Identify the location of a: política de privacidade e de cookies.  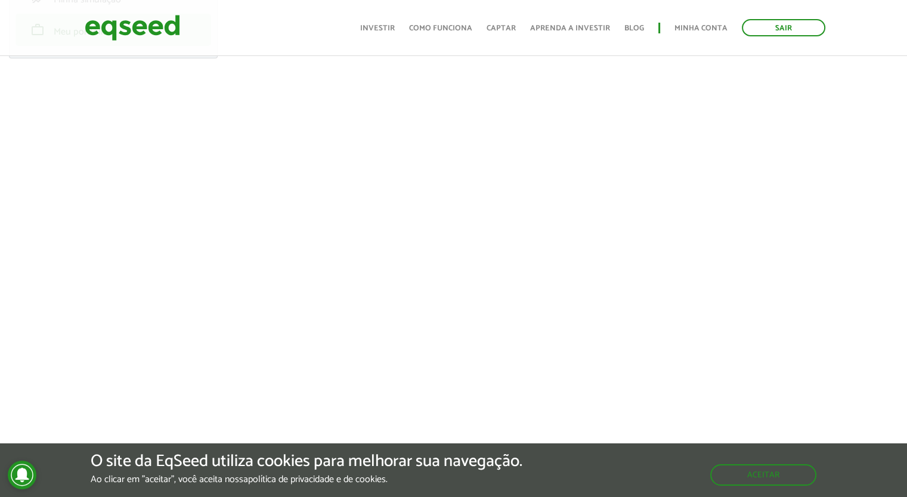
(317, 480).